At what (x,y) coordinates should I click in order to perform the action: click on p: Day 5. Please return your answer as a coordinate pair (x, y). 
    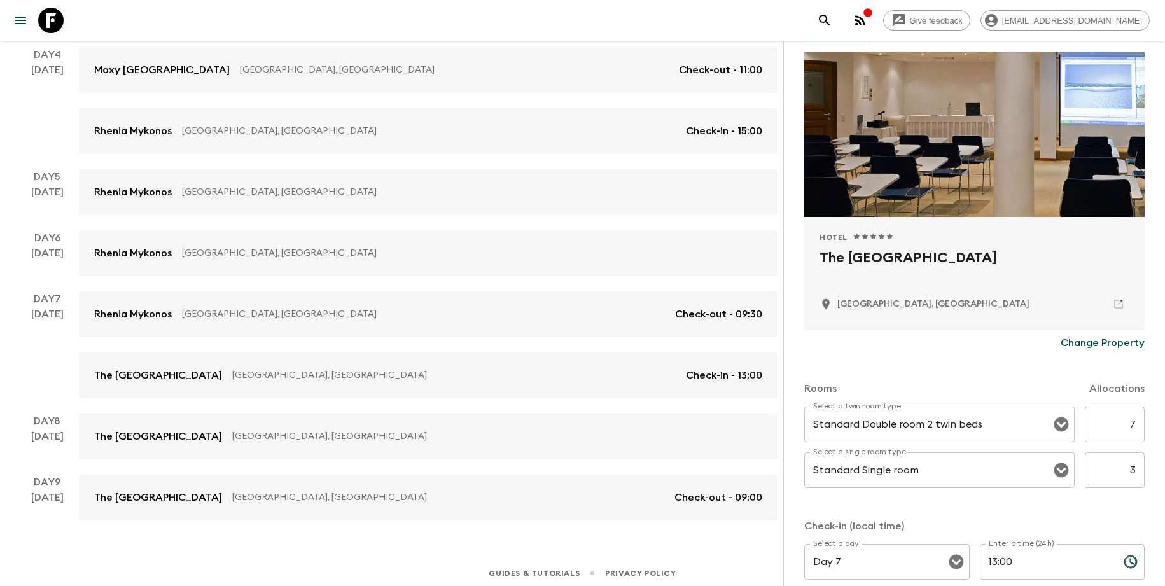
    Looking at the image, I should click on (47, 177).